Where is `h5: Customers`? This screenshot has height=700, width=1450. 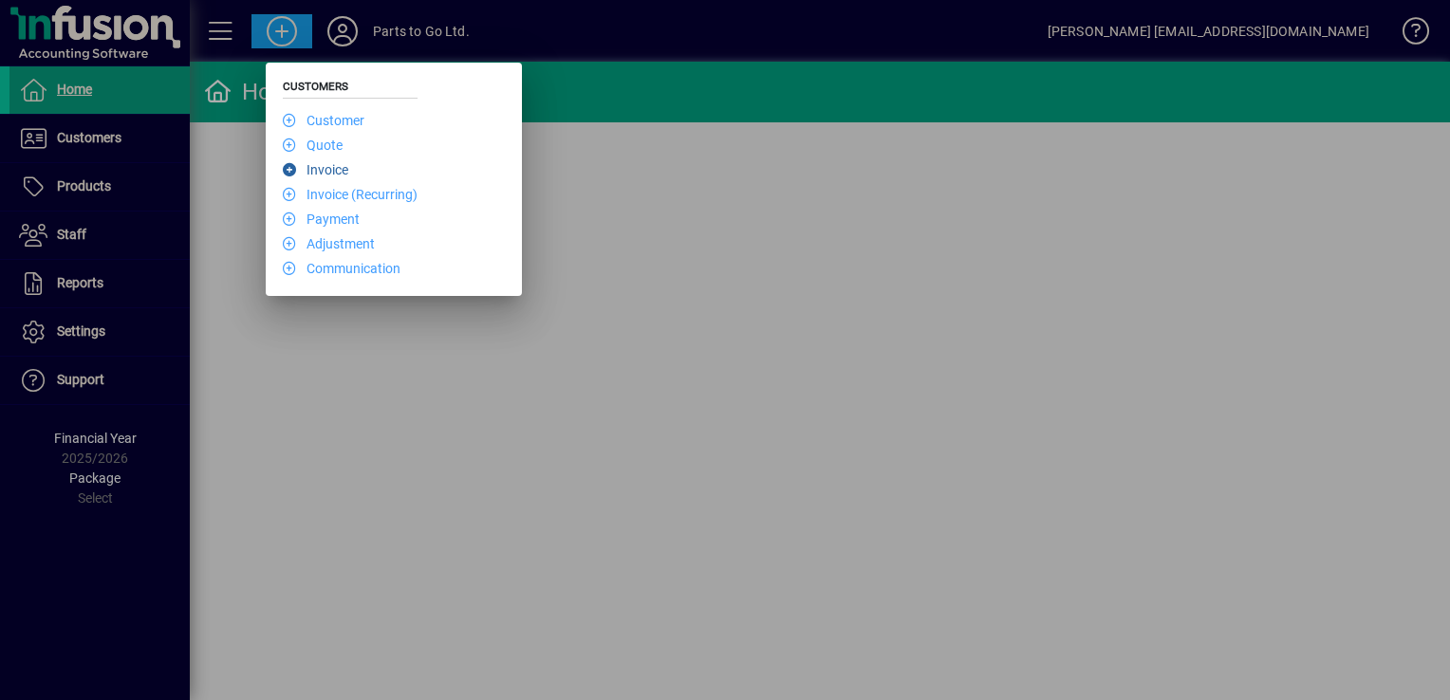 h5: Customers is located at coordinates (350, 89).